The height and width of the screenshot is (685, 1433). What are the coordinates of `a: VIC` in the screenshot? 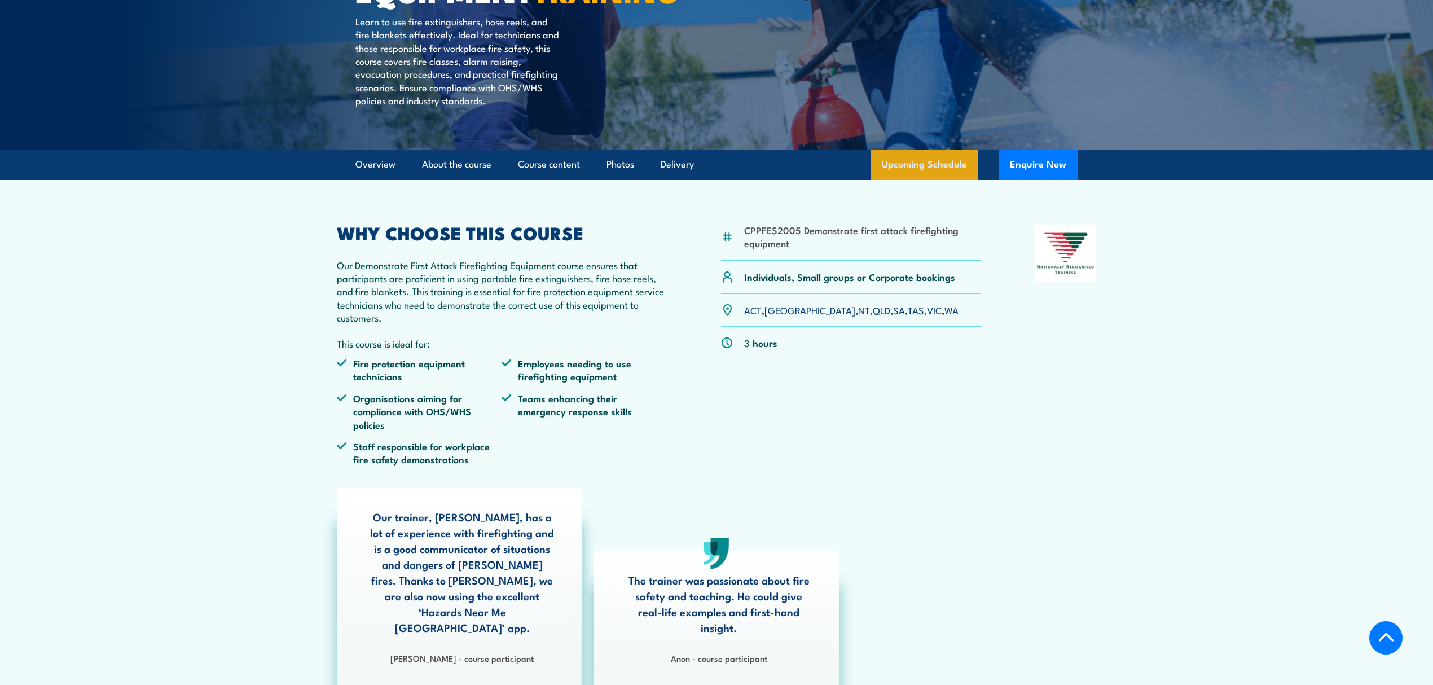 It's located at (934, 310).